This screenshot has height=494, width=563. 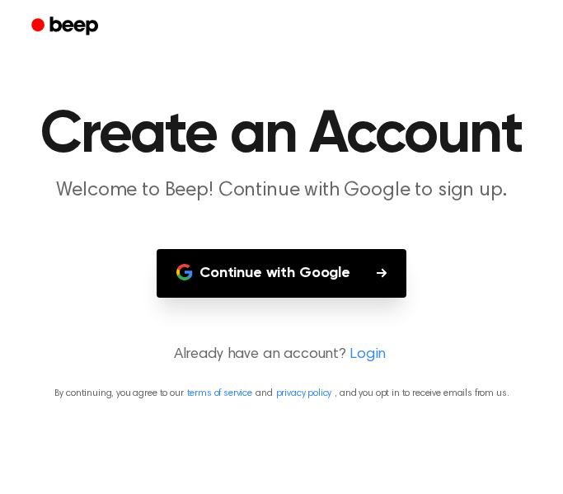 I want to click on a: Beep, so click(x=66, y=26).